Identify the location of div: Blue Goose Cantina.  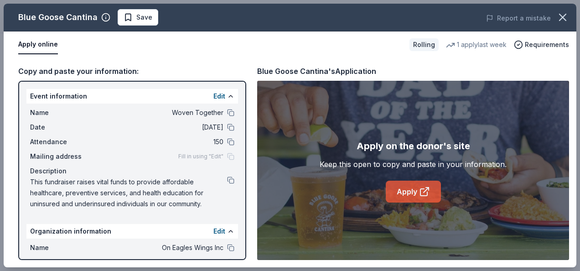
(58, 17).